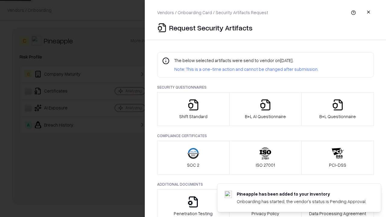 The width and height of the screenshot is (386, 217). What do you see at coordinates (266, 165) in the screenshot?
I see `p: ISO 27001` at bounding box center [266, 165].